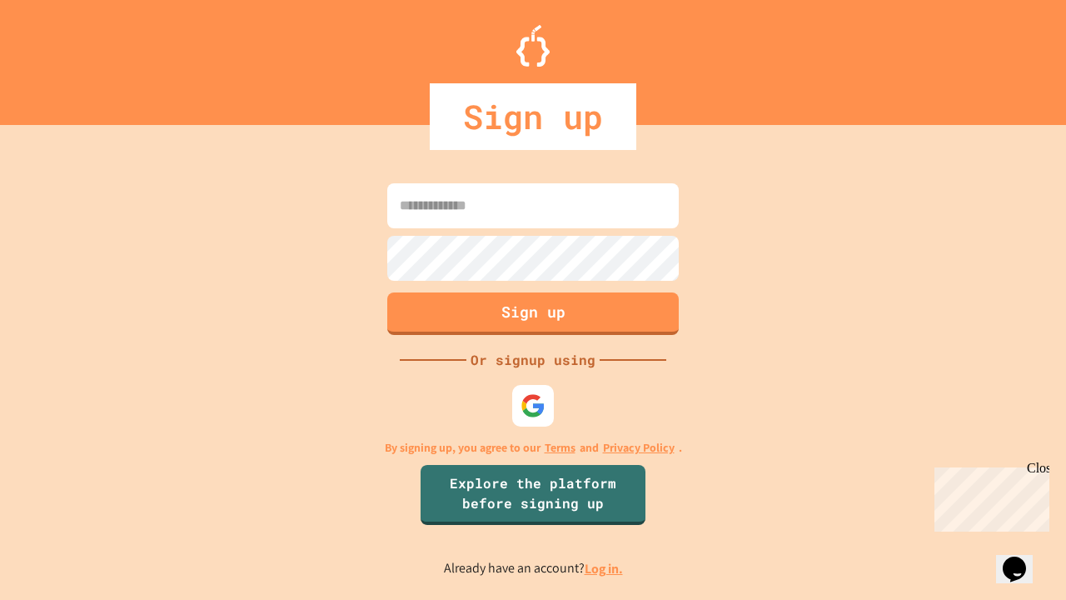 Image resolution: width=1066 pixels, height=600 pixels. I want to click on a: Terms, so click(560, 447).